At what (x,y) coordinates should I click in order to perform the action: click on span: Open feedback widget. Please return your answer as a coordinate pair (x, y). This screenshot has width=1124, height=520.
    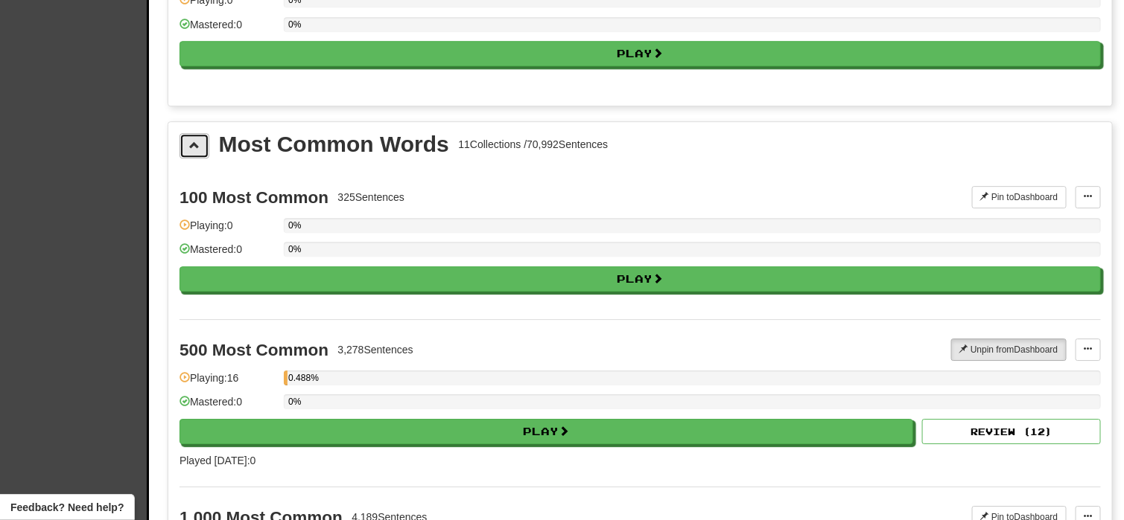
    Looking at the image, I should click on (67, 508).